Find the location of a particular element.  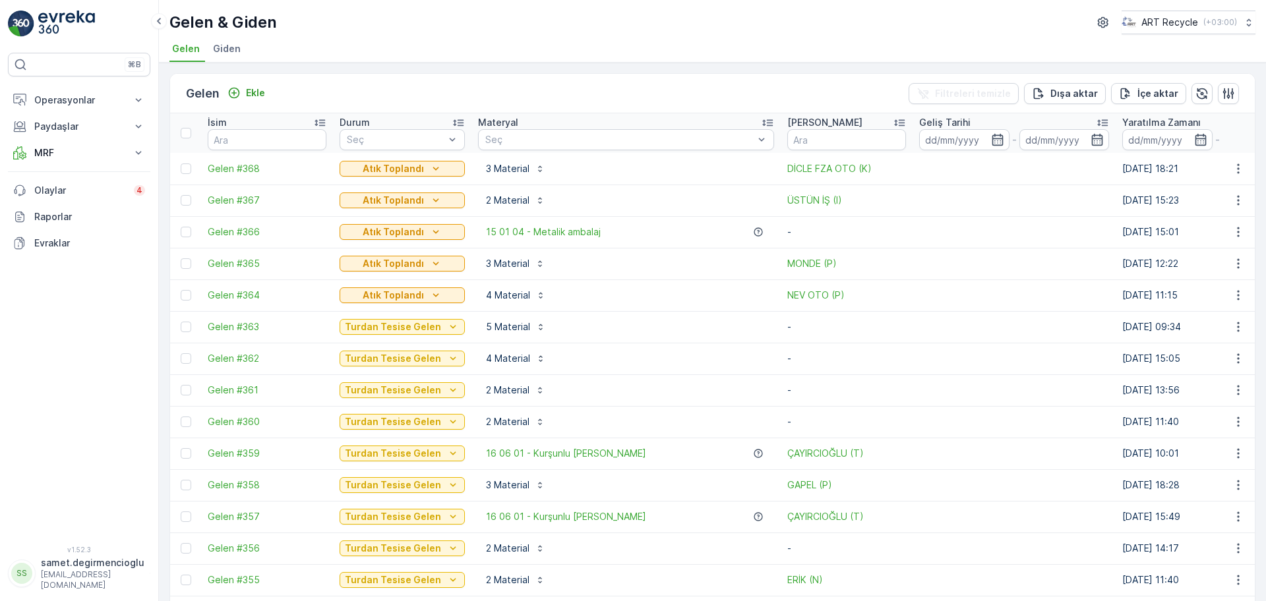

p: Operasyonlar is located at coordinates (79, 100).